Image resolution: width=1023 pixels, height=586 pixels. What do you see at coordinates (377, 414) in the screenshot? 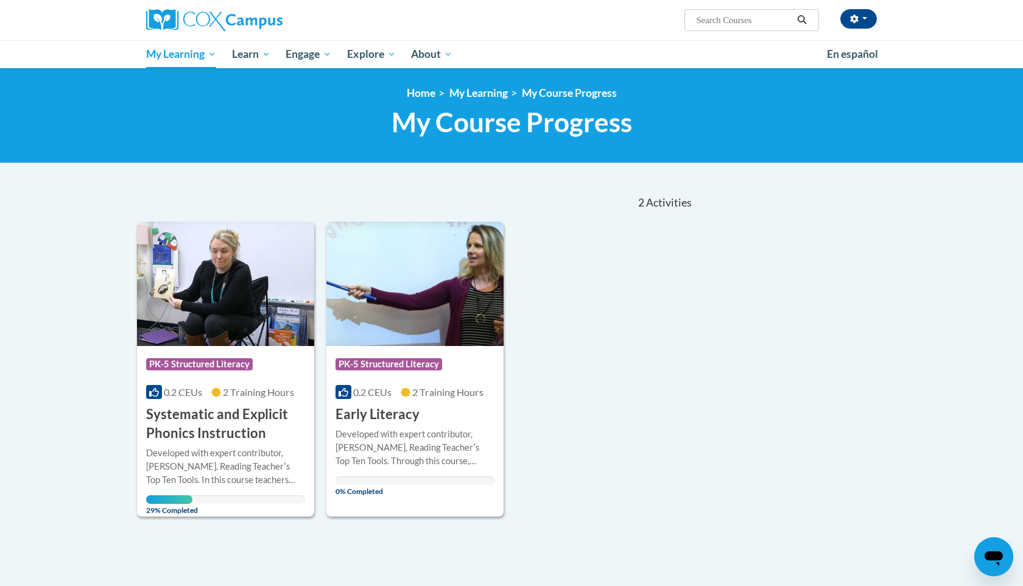
I see `h3: Early Literacy` at bounding box center [377, 414].